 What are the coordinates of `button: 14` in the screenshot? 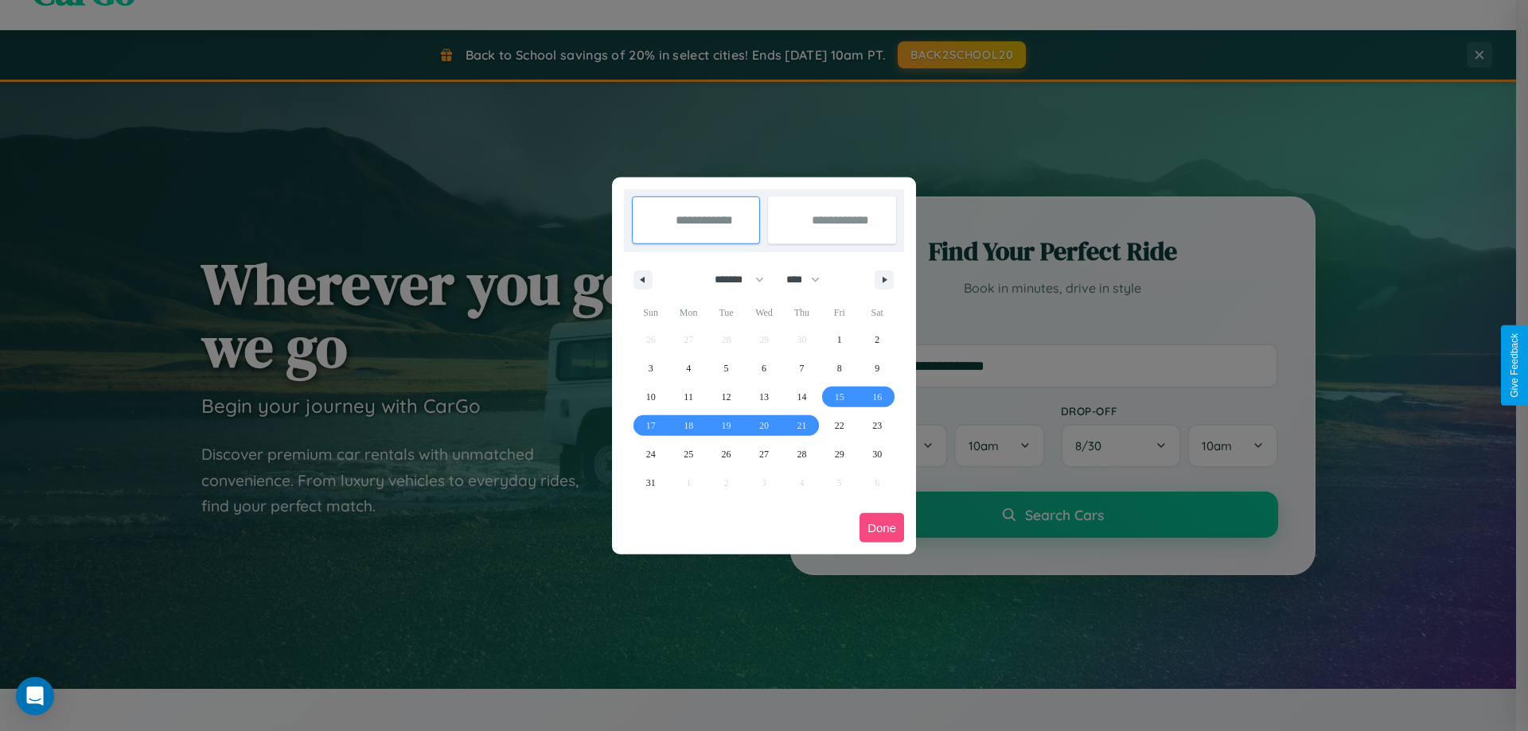 It's located at (801, 397).